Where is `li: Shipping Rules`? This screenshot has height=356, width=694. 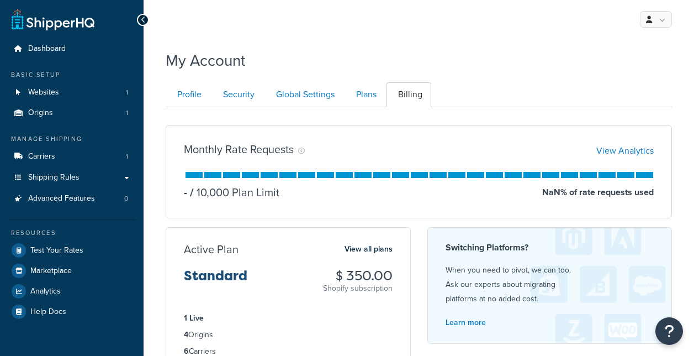 li: Shipping Rules is located at coordinates (72, 177).